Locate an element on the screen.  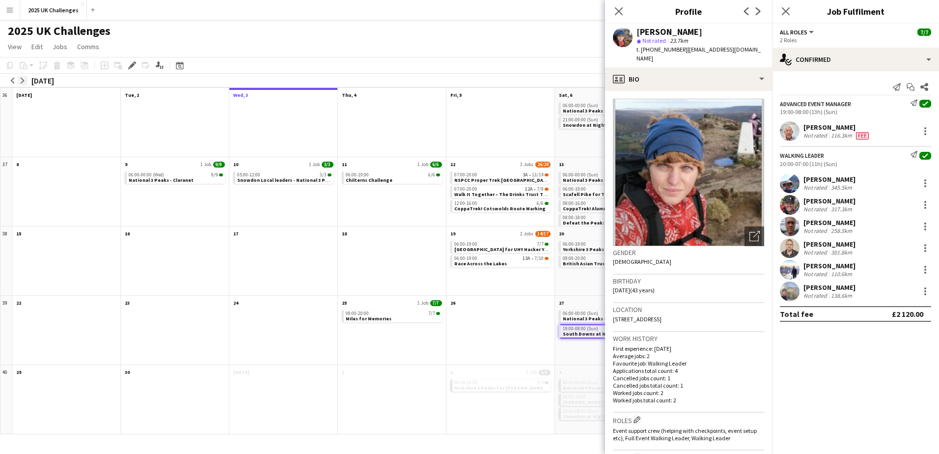
span: CoppaTrek! Alumni Challenge - Cotswolds is located at coordinates (625, 208).